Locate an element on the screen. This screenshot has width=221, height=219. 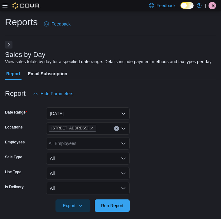
span: 5754 Hazeldean Rd is located at coordinates (72, 128).